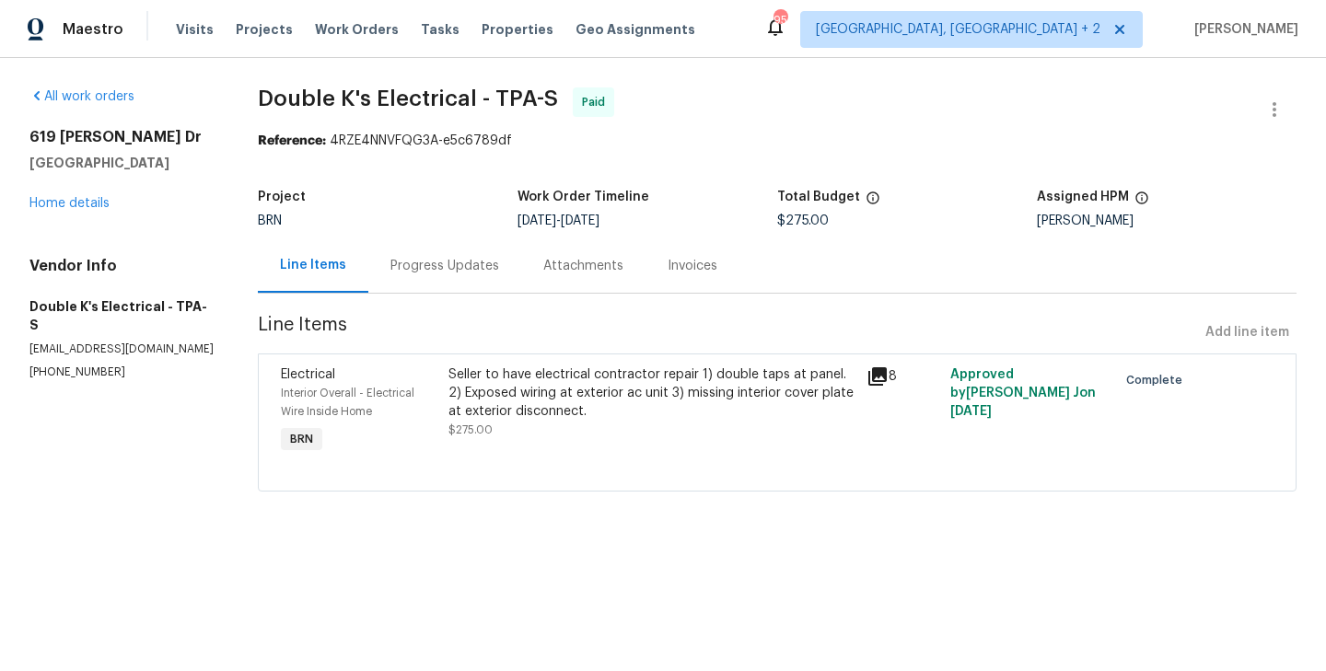 This screenshot has height=671, width=1326. I want to click on span: Visits, so click(194, 29).